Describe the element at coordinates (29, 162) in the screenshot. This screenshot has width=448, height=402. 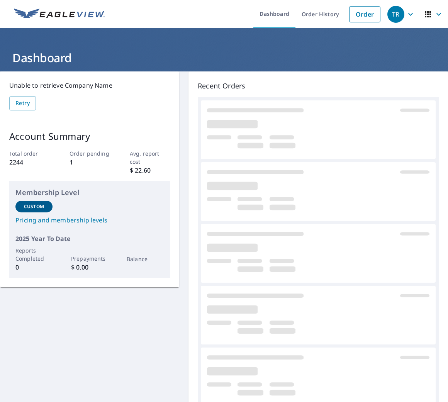
I see `p: 2244` at that location.